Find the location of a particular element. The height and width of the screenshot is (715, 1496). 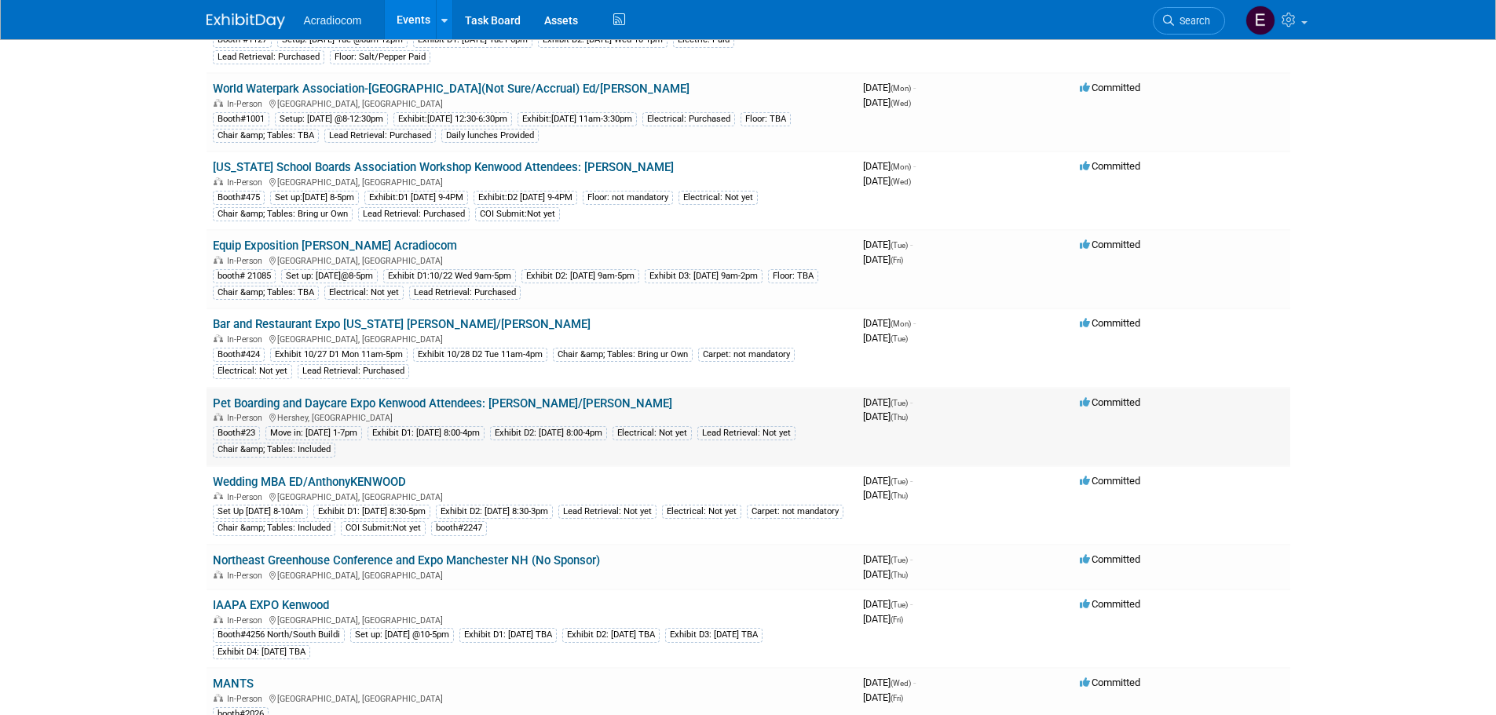

a: Search is located at coordinates (1189, 20).